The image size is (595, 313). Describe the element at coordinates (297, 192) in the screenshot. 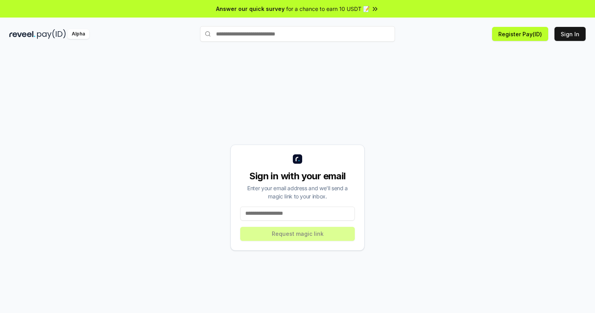

I see `div: Enter your email address and we’ll send a magic link to your inbox.` at that location.